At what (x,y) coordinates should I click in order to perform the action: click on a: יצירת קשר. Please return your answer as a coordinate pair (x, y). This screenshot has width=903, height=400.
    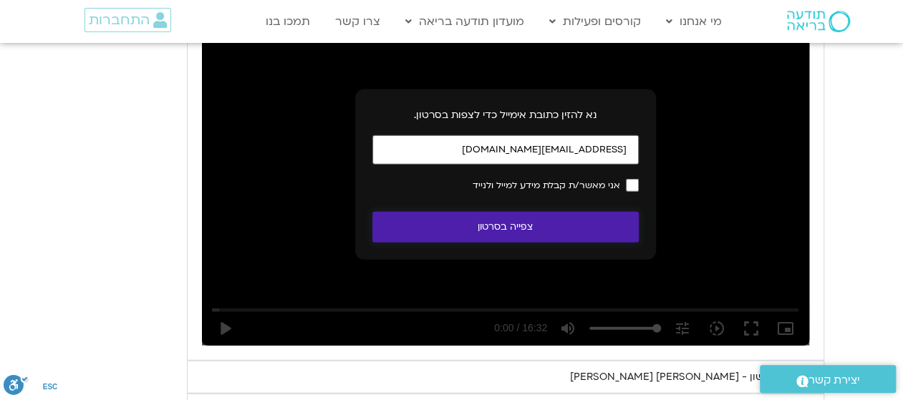
    Looking at the image, I should click on (827, 379).